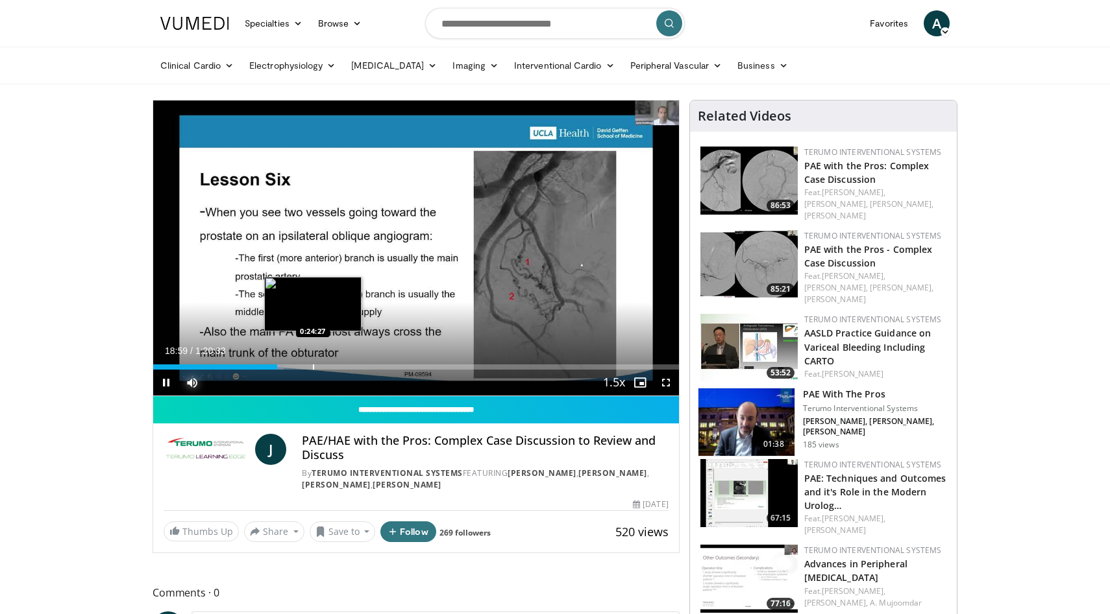 The height and width of the screenshot is (614, 1110). I want to click on a: 77:16, so click(749, 579).